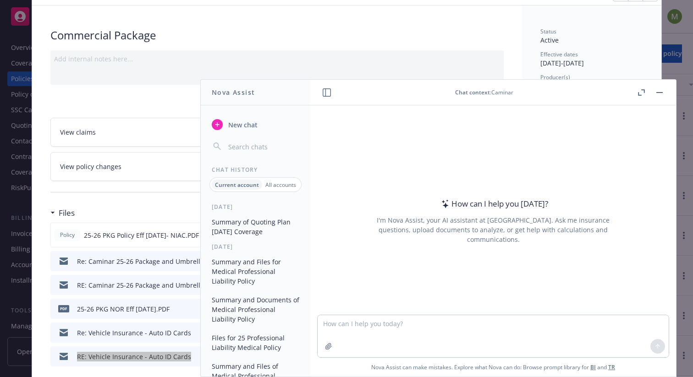 This screenshot has width=693, height=377. What do you see at coordinates (227, 285) in the screenshot?
I see `div: RE: Caminar 25-26 Package and Umbrella Policy Delivery (NIAC) General Insurance renewed policy` at bounding box center [227, 285].